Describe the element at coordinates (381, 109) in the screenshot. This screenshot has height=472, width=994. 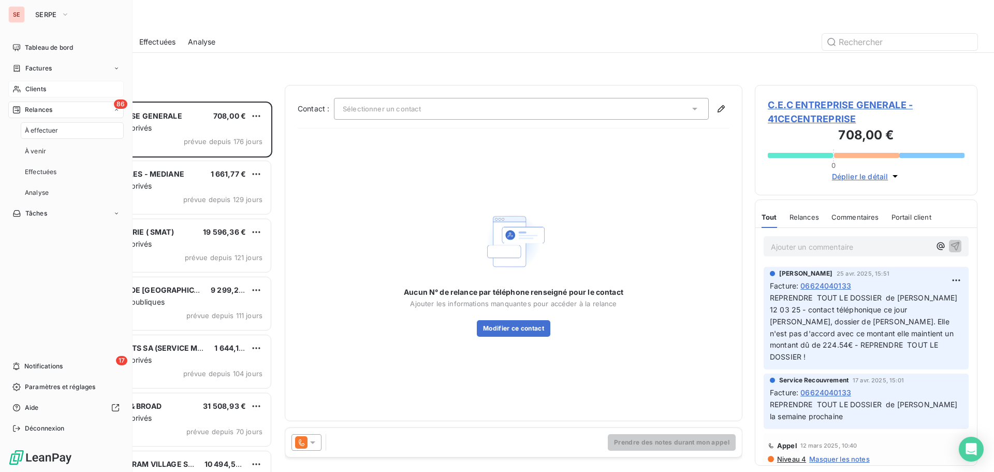
I see `span: Sélectionner un contact` at that location.